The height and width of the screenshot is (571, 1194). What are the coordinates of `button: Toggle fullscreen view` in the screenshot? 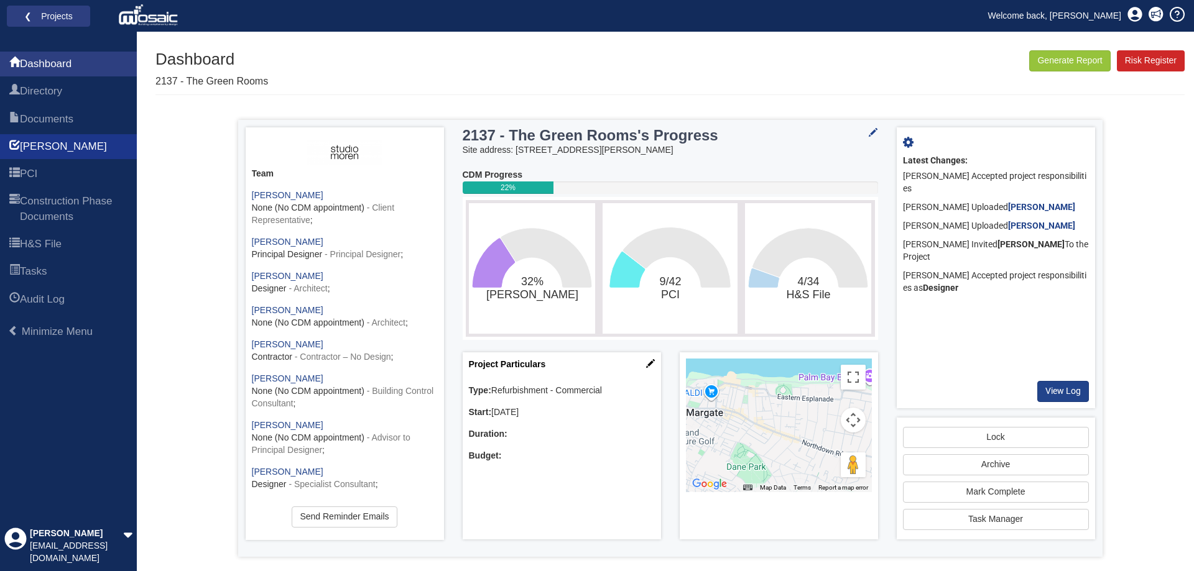 It's located at (853, 377).